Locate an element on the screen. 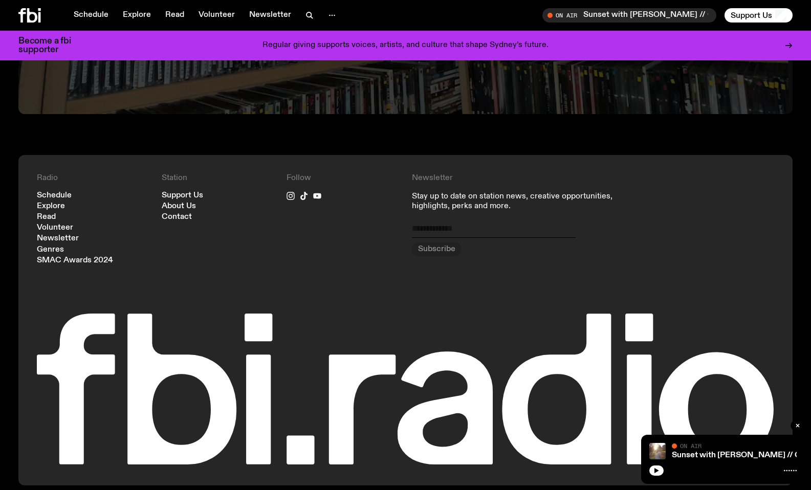  h4: Radio is located at coordinates (93, 178).